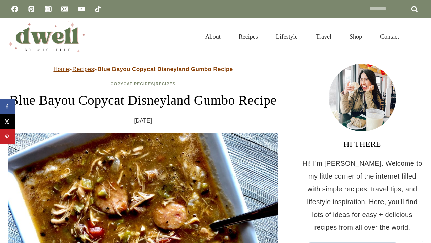 This screenshot has height=243, width=431. I want to click on a: Facebook, so click(15, 9).